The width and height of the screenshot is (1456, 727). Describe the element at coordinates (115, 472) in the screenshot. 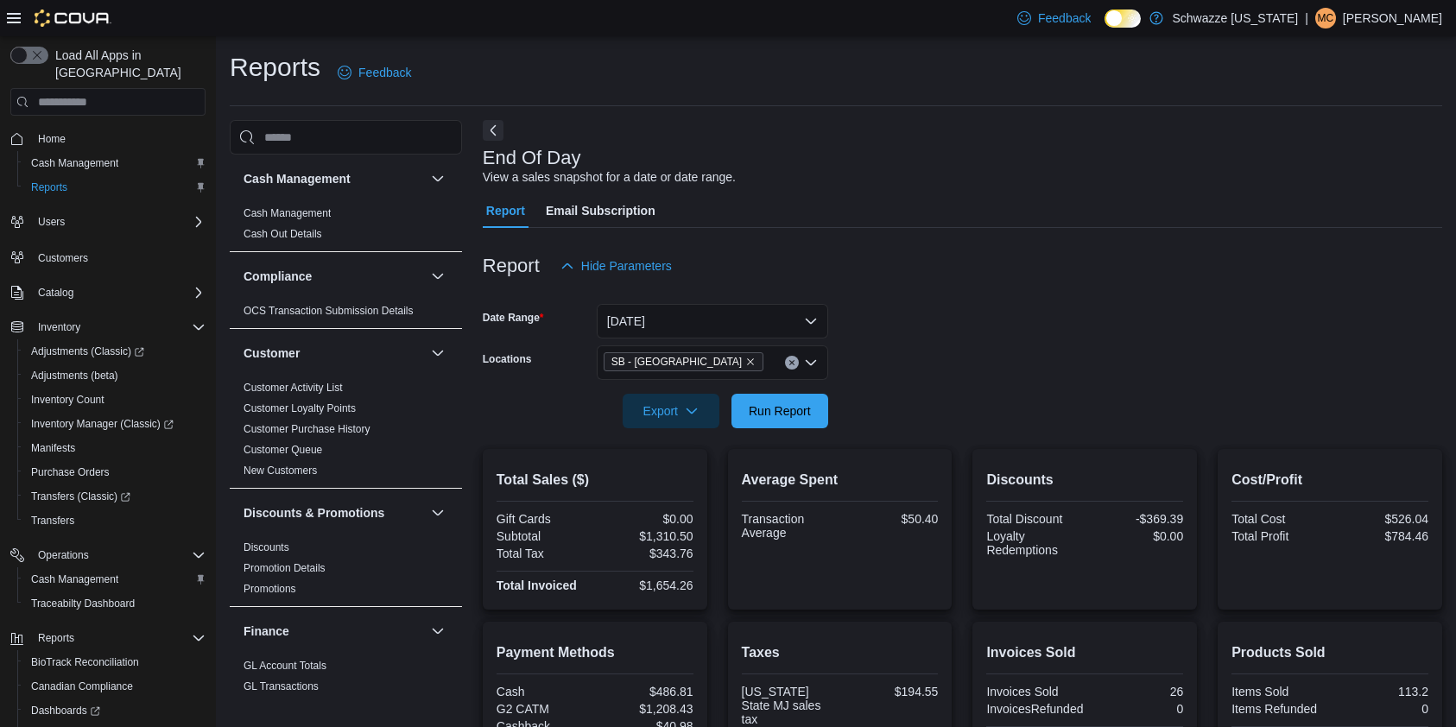

I see `button: Purchase Orders` at that location.